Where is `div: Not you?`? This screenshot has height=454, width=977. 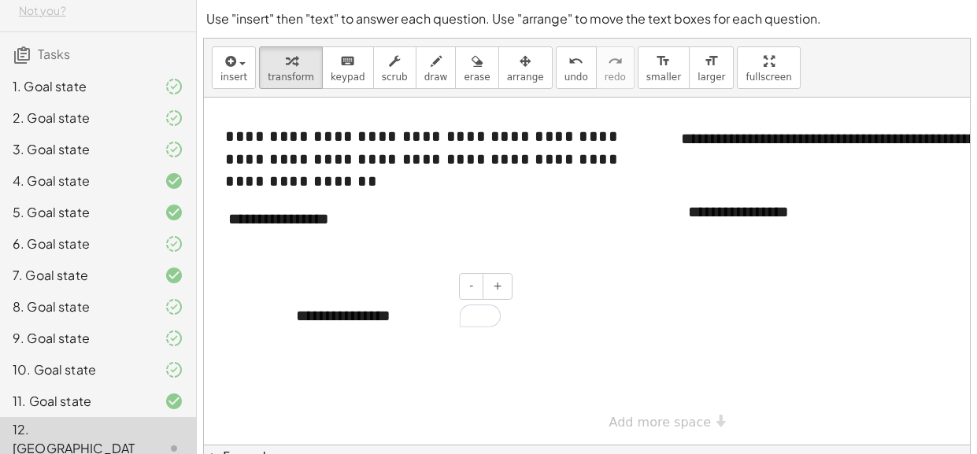
div: Not you? is located at coordinates (101, 11).